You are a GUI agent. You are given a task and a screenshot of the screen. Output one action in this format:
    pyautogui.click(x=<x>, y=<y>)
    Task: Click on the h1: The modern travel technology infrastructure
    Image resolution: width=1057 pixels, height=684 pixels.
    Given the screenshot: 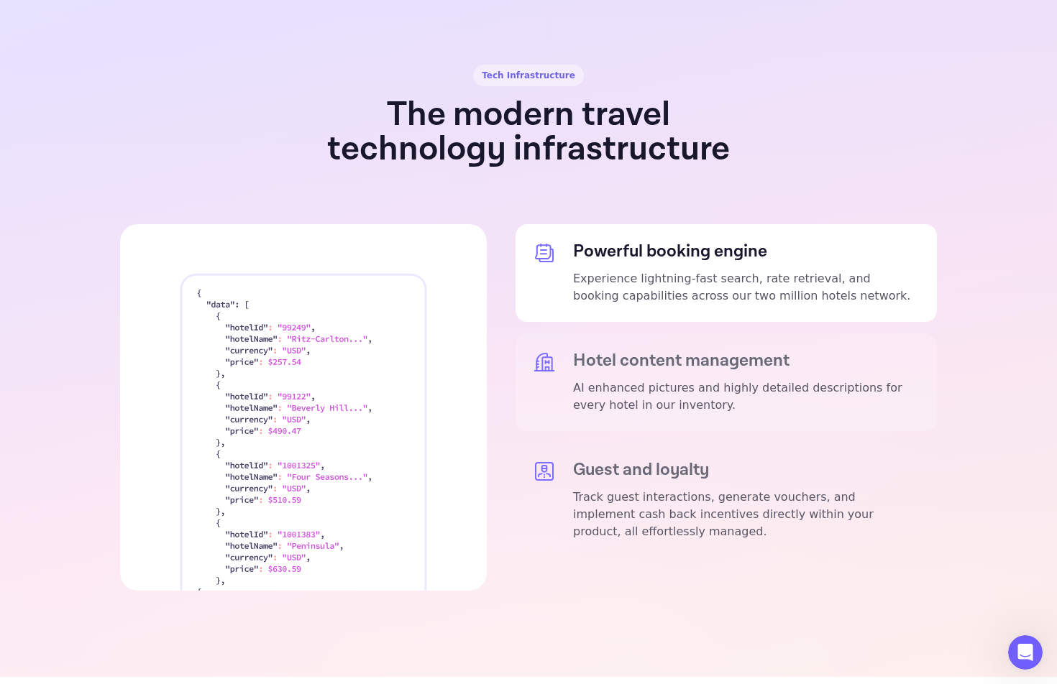 What is the action you would take?
    pyautogui.click(x=528, y=132)
    